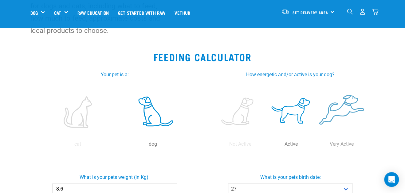 The image size is (405, 193). I want to click on label: What is your pets birth date:, so click(291, 177).